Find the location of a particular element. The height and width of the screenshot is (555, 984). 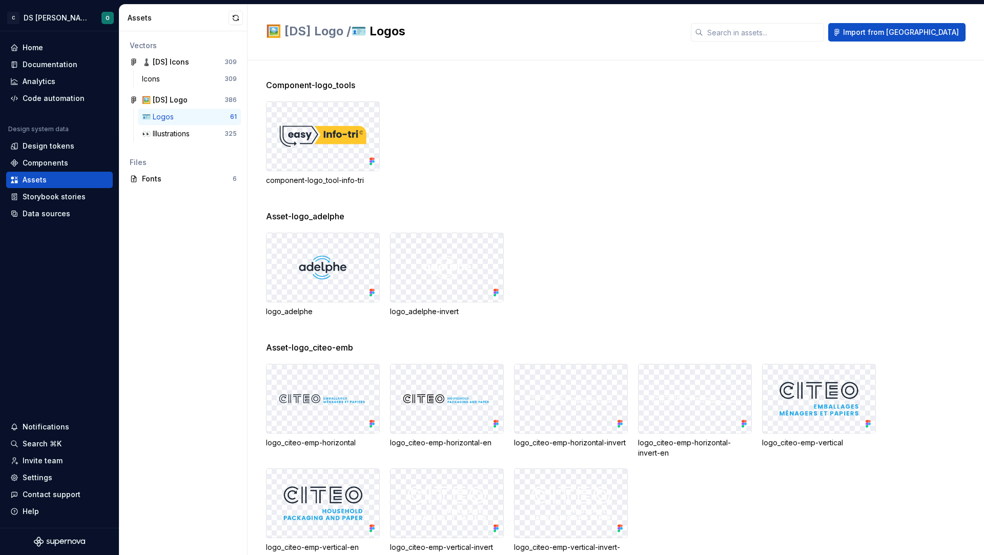

div: Design system data is located at coordinates (38, 129).